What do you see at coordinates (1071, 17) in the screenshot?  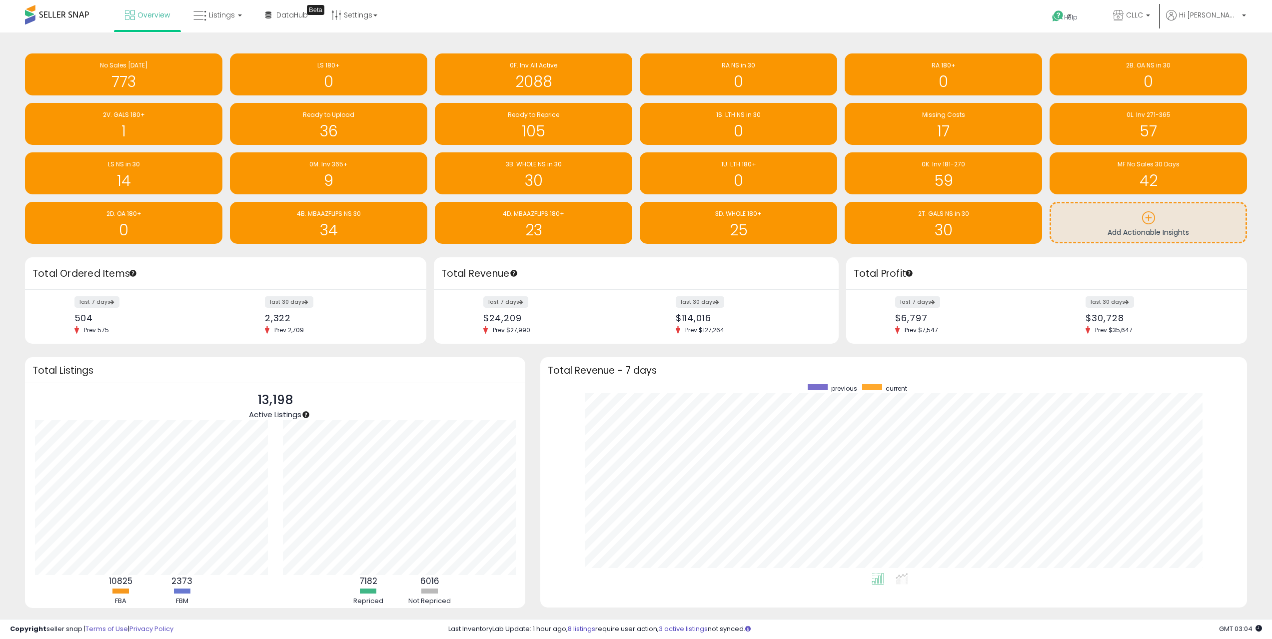 I see `span: Help` at bounding box center [1071, 17].